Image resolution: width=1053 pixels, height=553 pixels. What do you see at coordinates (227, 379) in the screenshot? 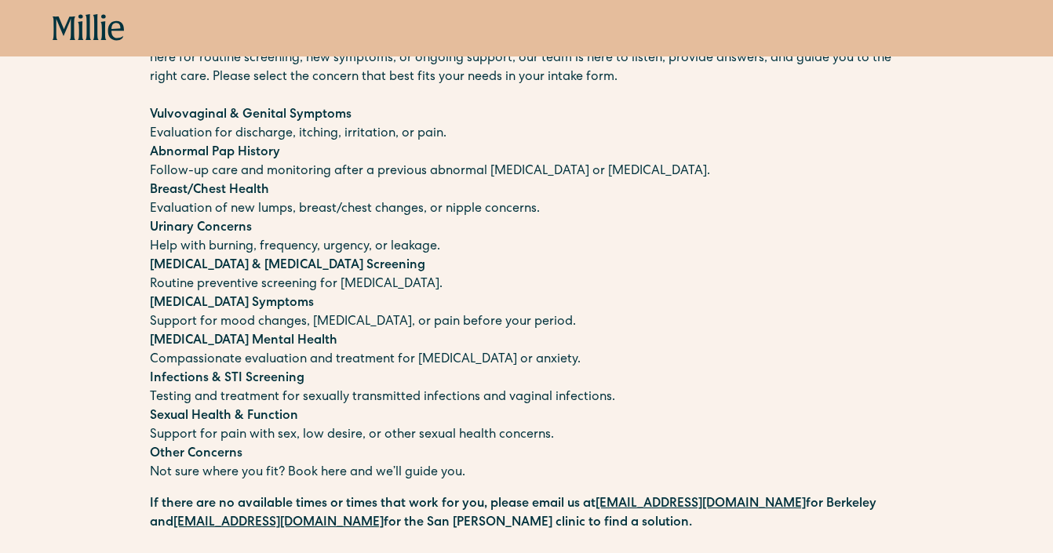
I see `strong: Infections & STI Screening` at bounding box center [227, 379].